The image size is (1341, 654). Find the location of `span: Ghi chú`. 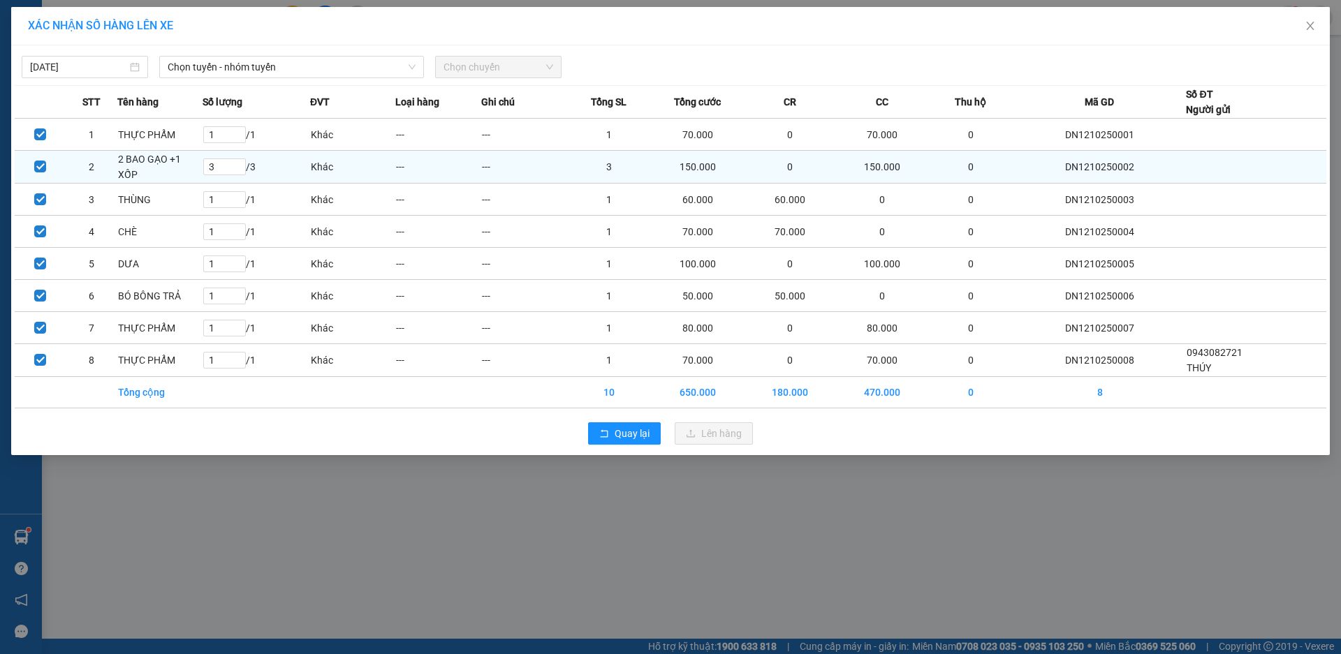

span: Ghi chú is located at coordinates (498, 102).